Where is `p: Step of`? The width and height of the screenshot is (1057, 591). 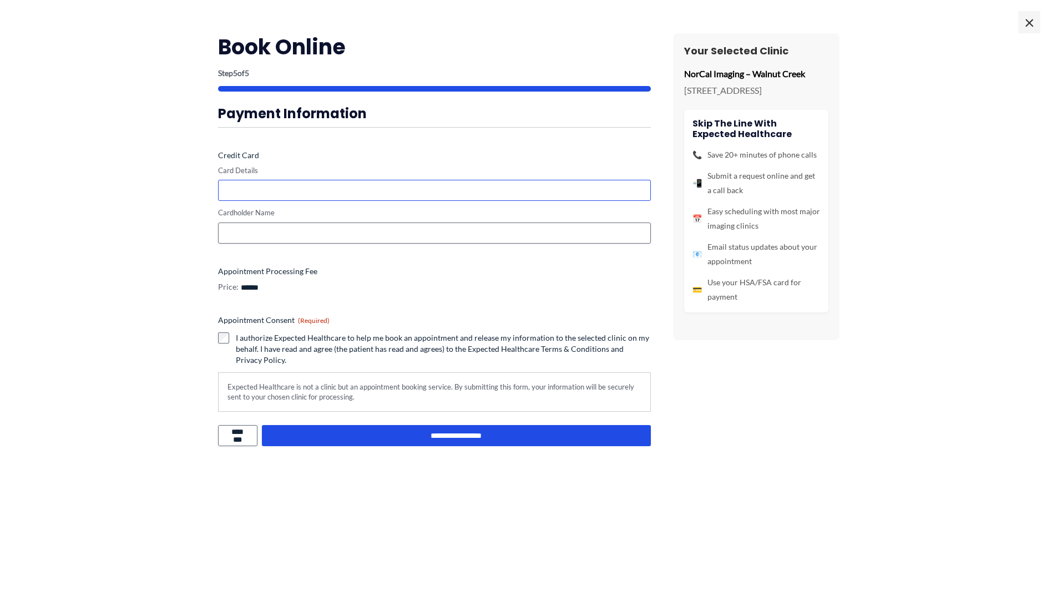
p: Step of is located at coordinates (434, 73).